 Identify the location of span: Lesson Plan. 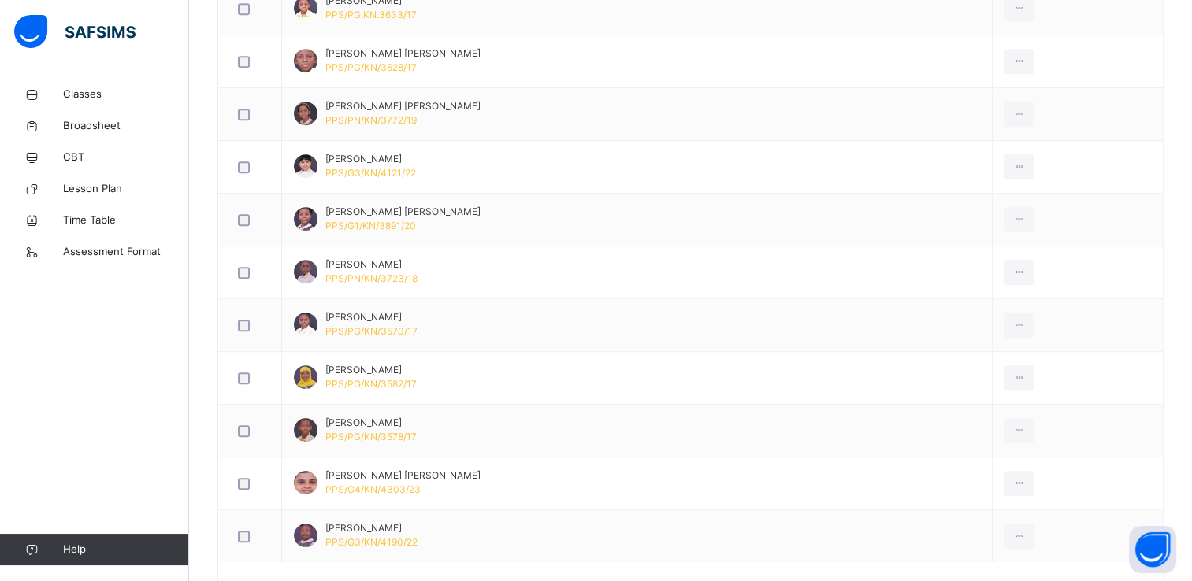
(126, 189).